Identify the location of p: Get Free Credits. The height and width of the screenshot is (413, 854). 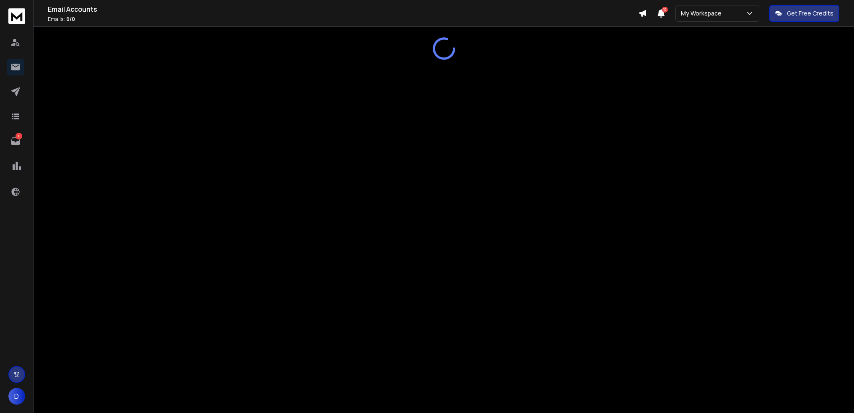
(810, 13).